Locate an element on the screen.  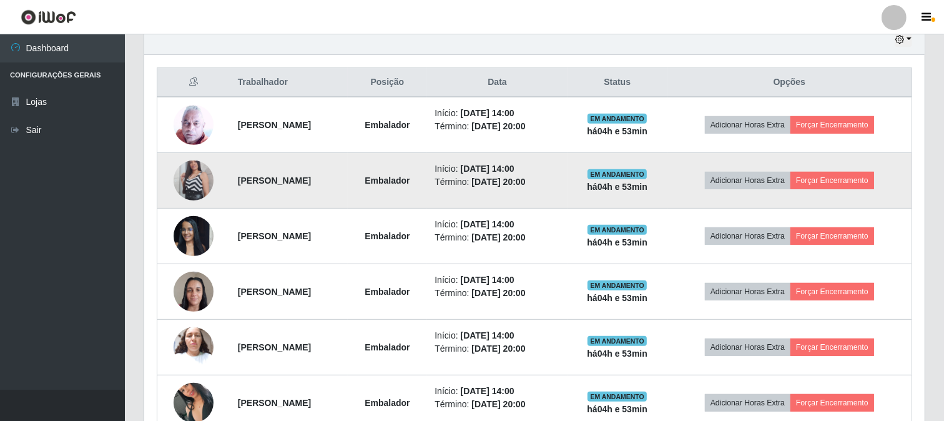
th: Status is located at coordinates (618, 82).